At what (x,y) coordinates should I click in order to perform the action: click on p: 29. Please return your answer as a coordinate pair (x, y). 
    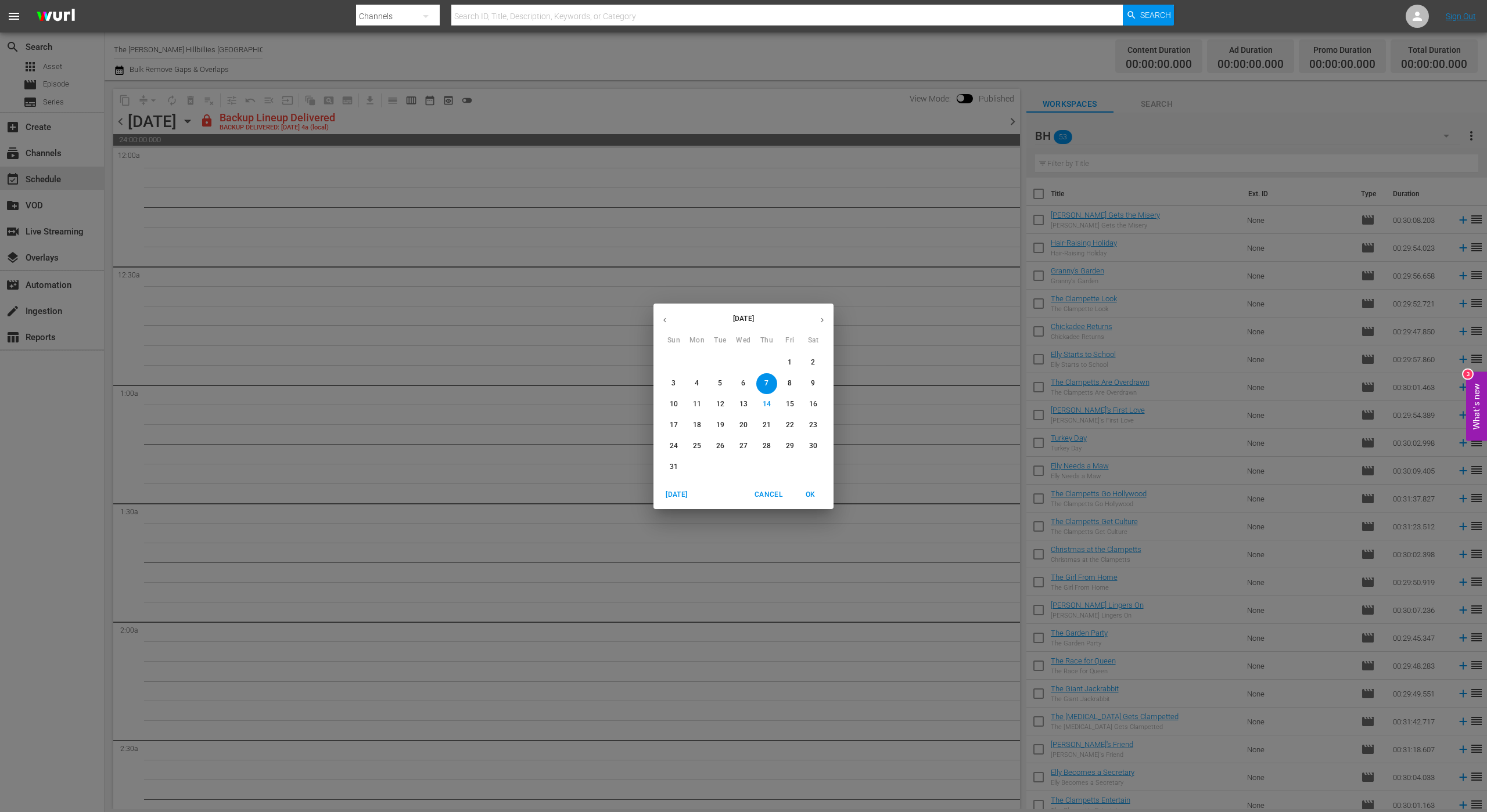
    Looking at the image, I should click on (790, 446).